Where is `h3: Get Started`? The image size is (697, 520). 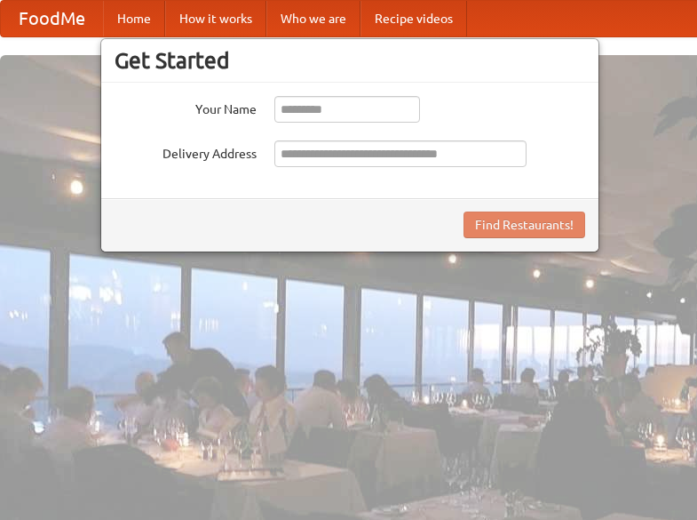 h3: Get Started is located at coordinates (350, 60).